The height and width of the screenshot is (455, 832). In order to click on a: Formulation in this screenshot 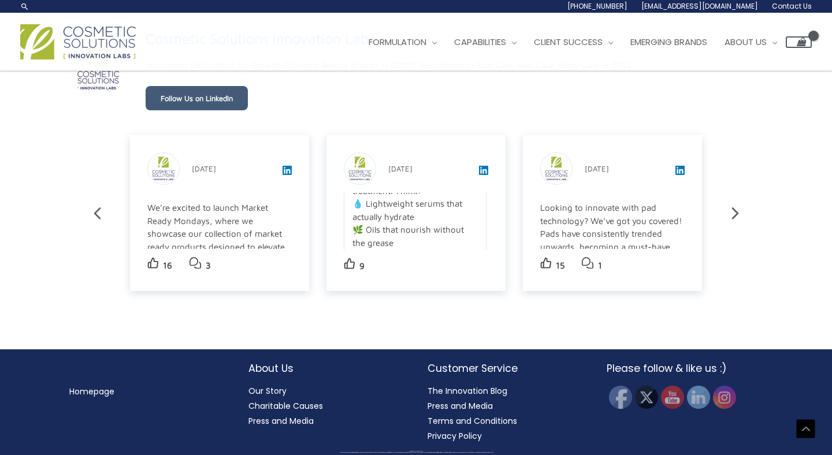, I will do `click(403, 42)`.